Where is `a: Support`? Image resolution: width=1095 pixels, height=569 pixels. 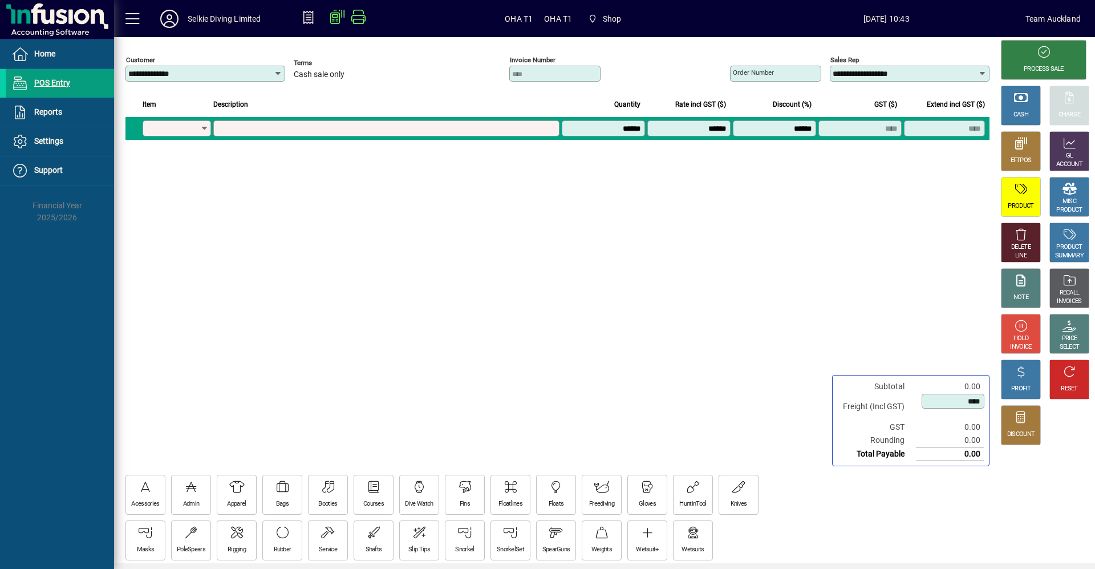 a: Support is located at coordinates (60, 171).